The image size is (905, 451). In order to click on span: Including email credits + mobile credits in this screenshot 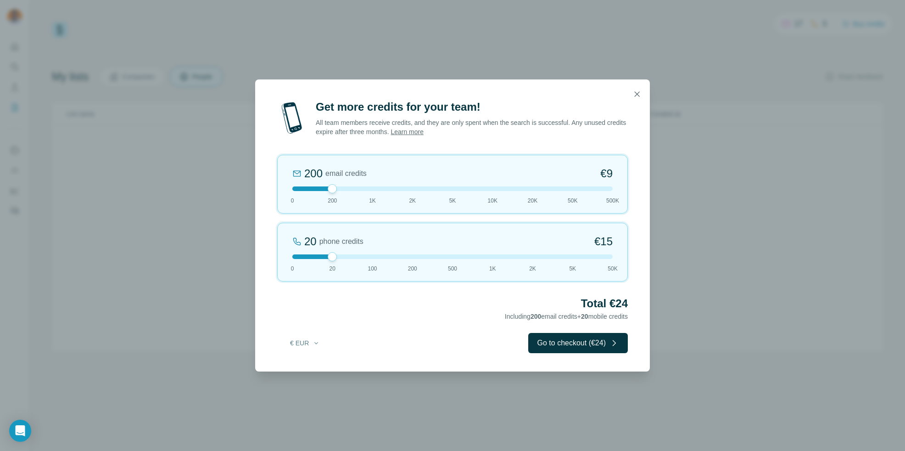, I will do `click(566, 316)`.